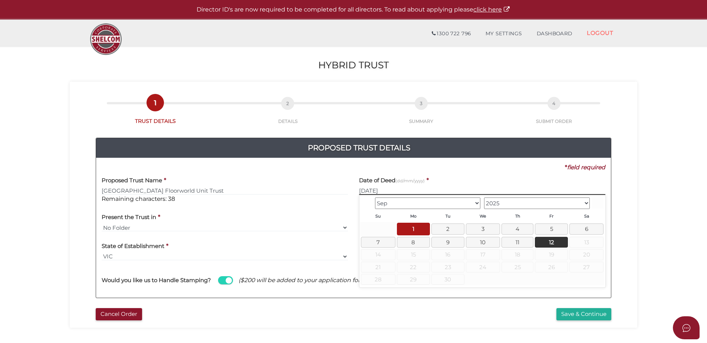 Image resolution: width=707 pixels, height=343 pixels. Describe the element at coordinates (378, 254) in the screenshot. I see `span: 14` at that location.